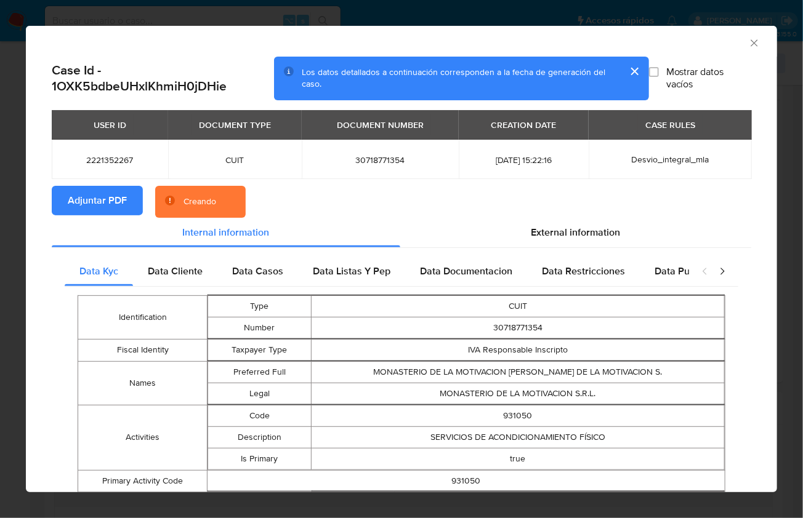 This screenshot has height=518, width=803. What do you see at coordinates (380, 160) in the screenshot?
I see `span: 30718771354` at bounding box center [380, 160].